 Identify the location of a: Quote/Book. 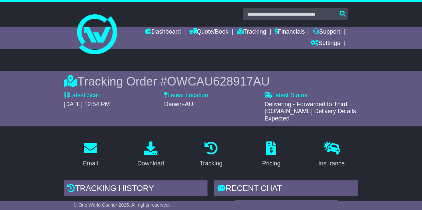
(209, 32).